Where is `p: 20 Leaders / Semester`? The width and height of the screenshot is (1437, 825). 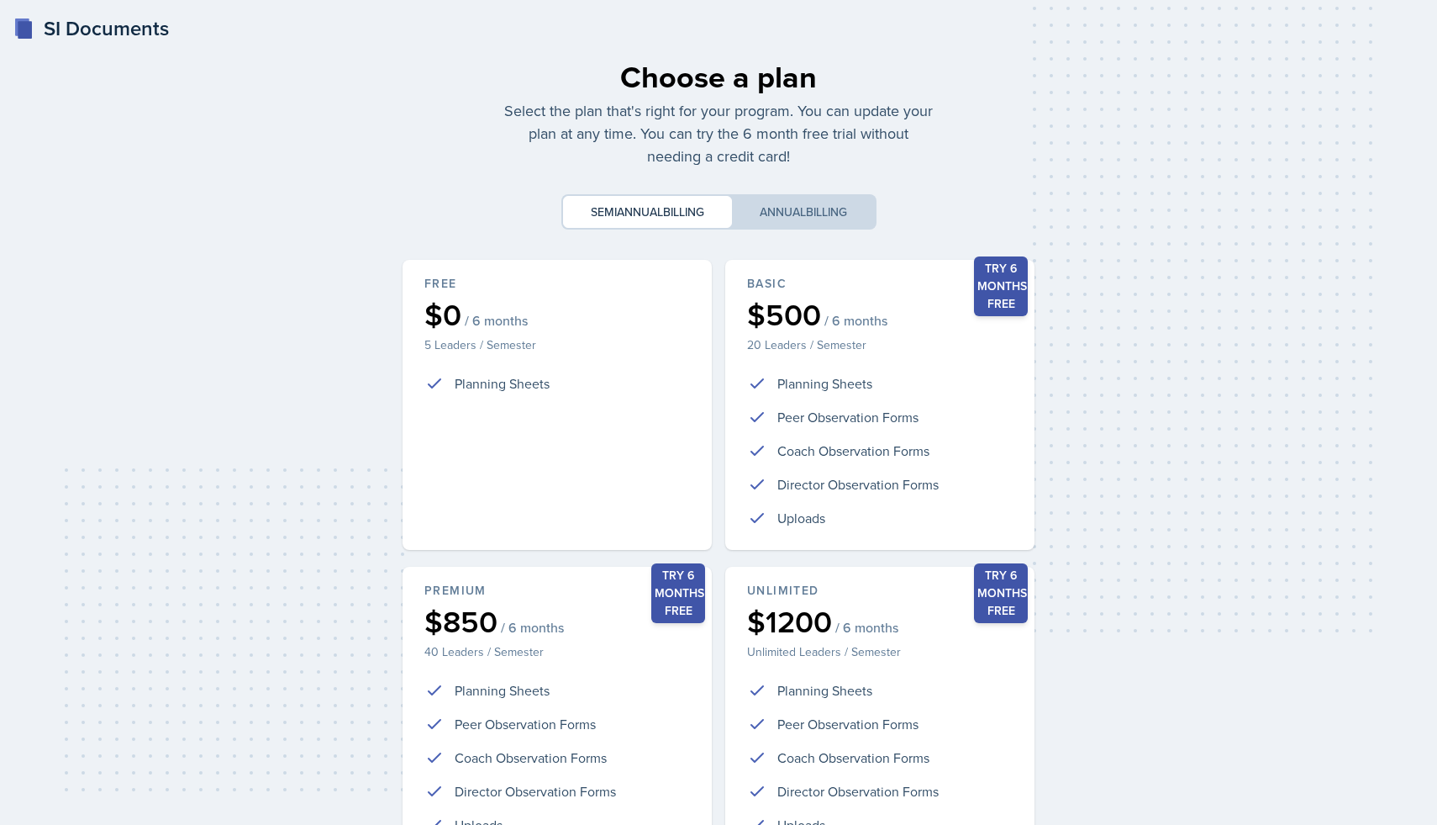
p: 20 Leaders / Semester is located at coordinates (880, 345).